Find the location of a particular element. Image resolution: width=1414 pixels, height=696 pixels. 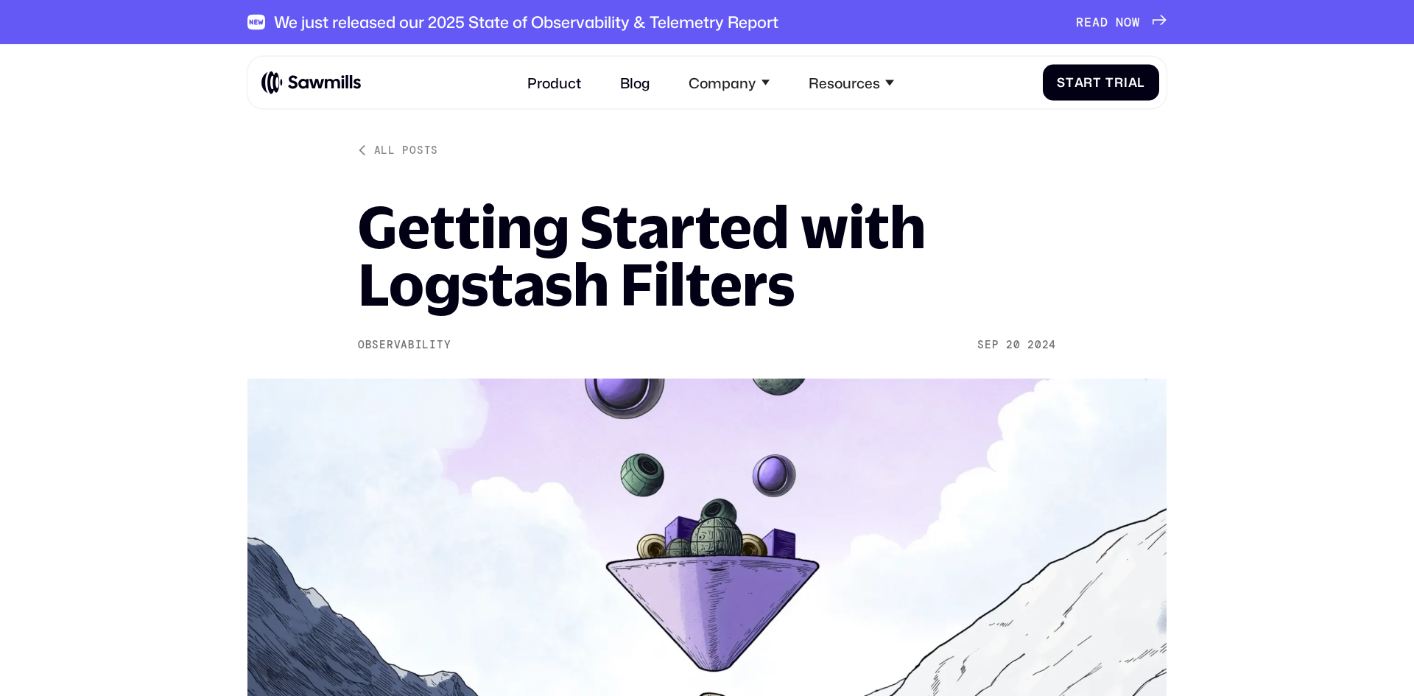

a: StartTrial is located at coordinates (1101, 82).